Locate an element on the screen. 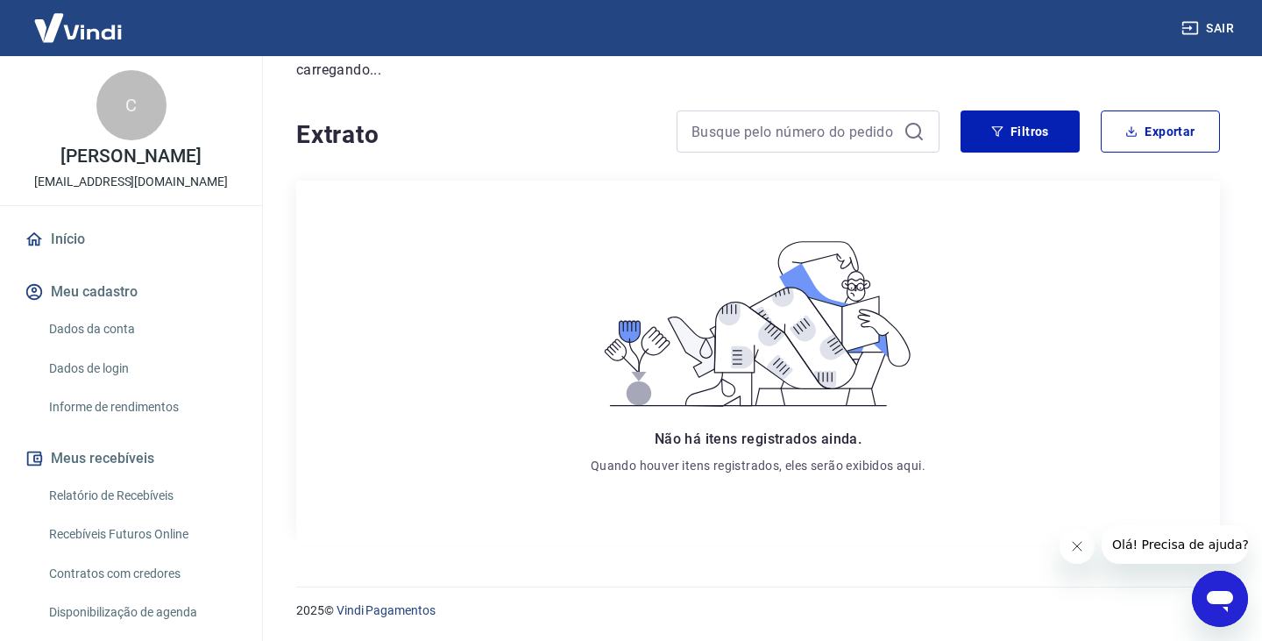 The width and height of the screenshot is (1262, 641). a: Vindi Pagamentos is located at coordinates (386, 610).